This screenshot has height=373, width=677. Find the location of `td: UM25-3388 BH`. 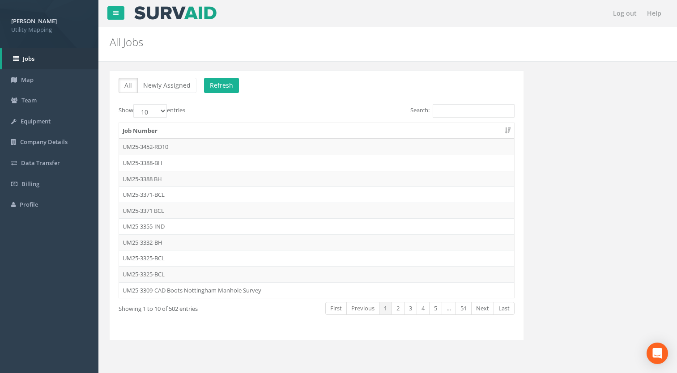

td: UM25-3388 BH is located at coordinates (316, 179).